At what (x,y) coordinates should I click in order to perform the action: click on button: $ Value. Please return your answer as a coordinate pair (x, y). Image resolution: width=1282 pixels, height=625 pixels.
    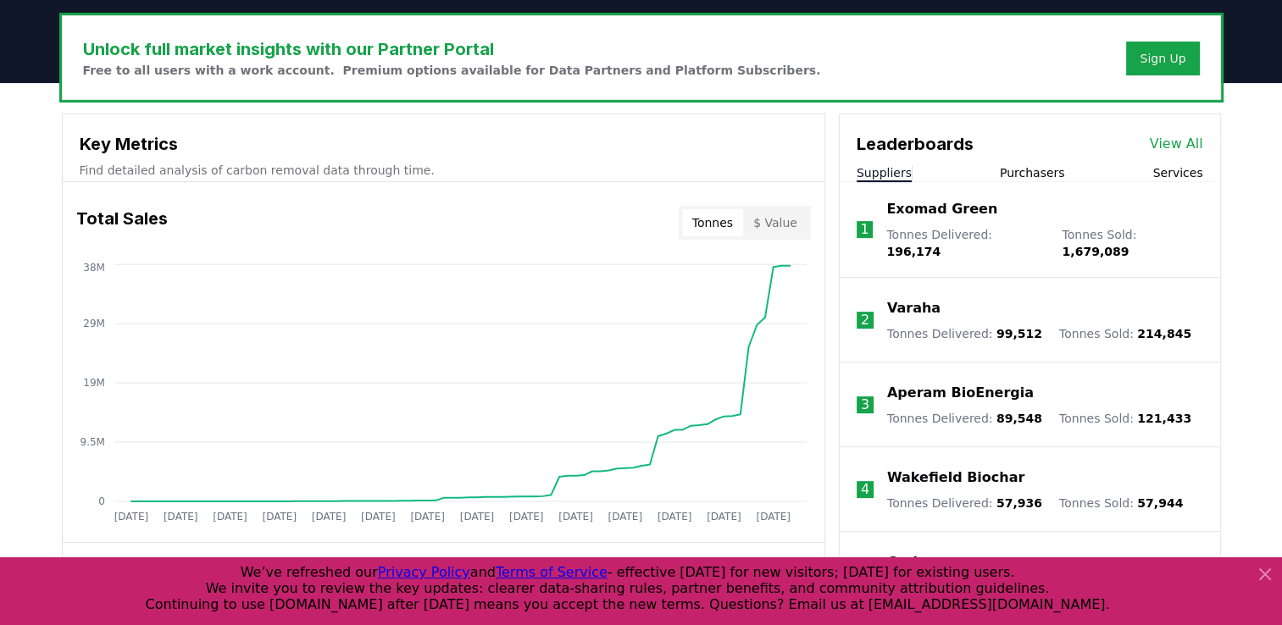
    Looking at the image, I should click on (775, 223).